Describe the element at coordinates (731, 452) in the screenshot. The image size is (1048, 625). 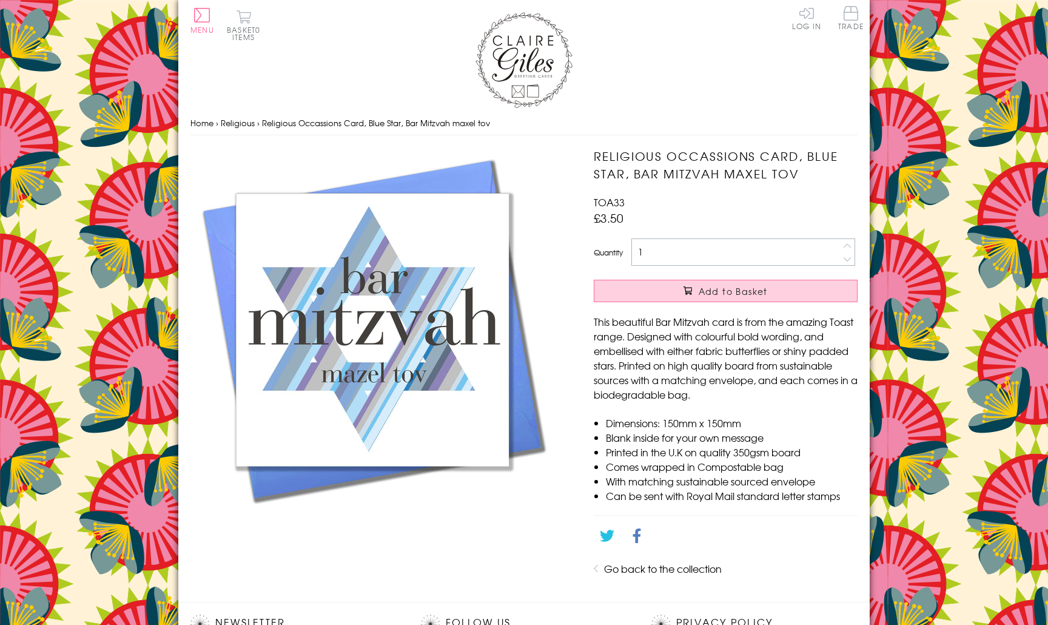
I see `li: Printed in the U.K on quality 350gsm board` at that location.